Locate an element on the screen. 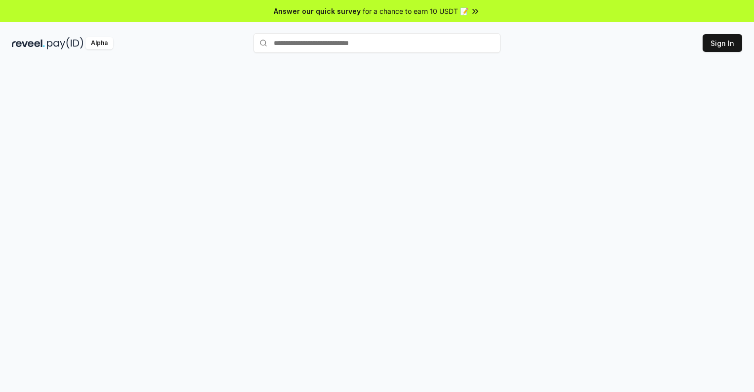 The image size is (754, 392). span: for a chance to earn 10 USDT 📝 is located at coordinates (415, 11).